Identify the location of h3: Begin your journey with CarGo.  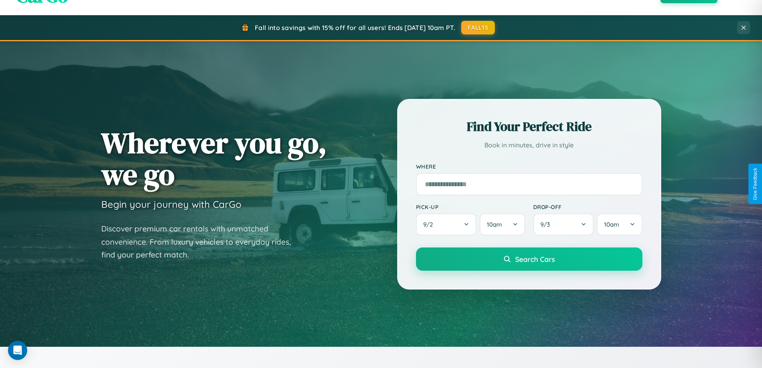
(171, 204).